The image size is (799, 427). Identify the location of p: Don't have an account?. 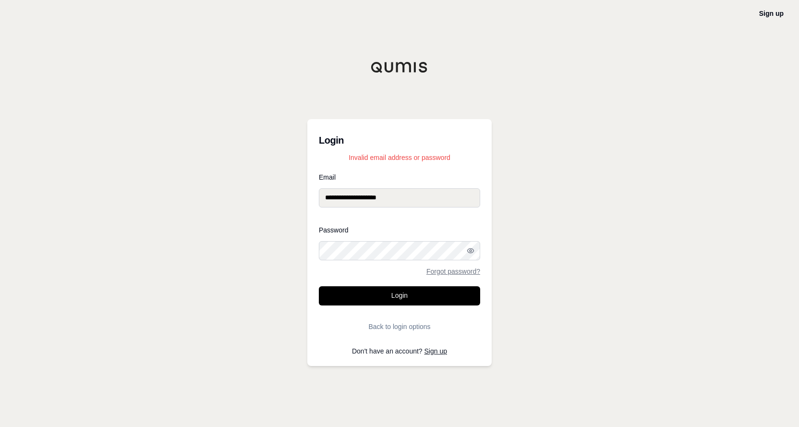
(400, 351).